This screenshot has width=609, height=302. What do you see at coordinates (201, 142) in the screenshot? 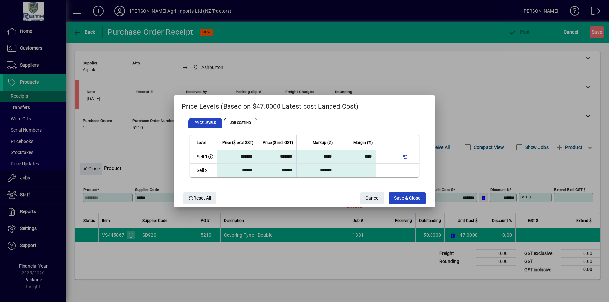
I see `span: Level` at bounding box center [201, 142].